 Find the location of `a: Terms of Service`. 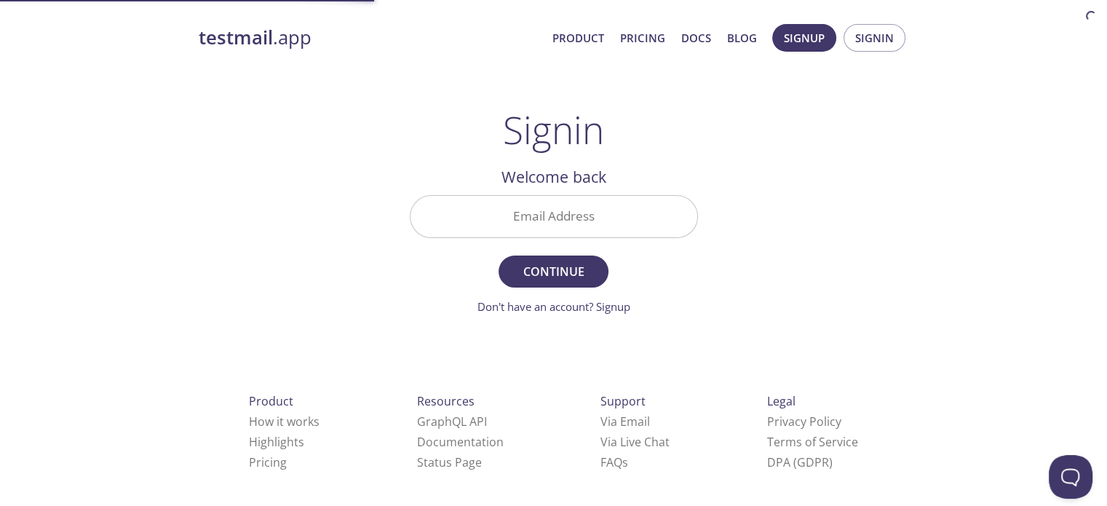

a: Terms of Service is located at coordinates (812, 442).